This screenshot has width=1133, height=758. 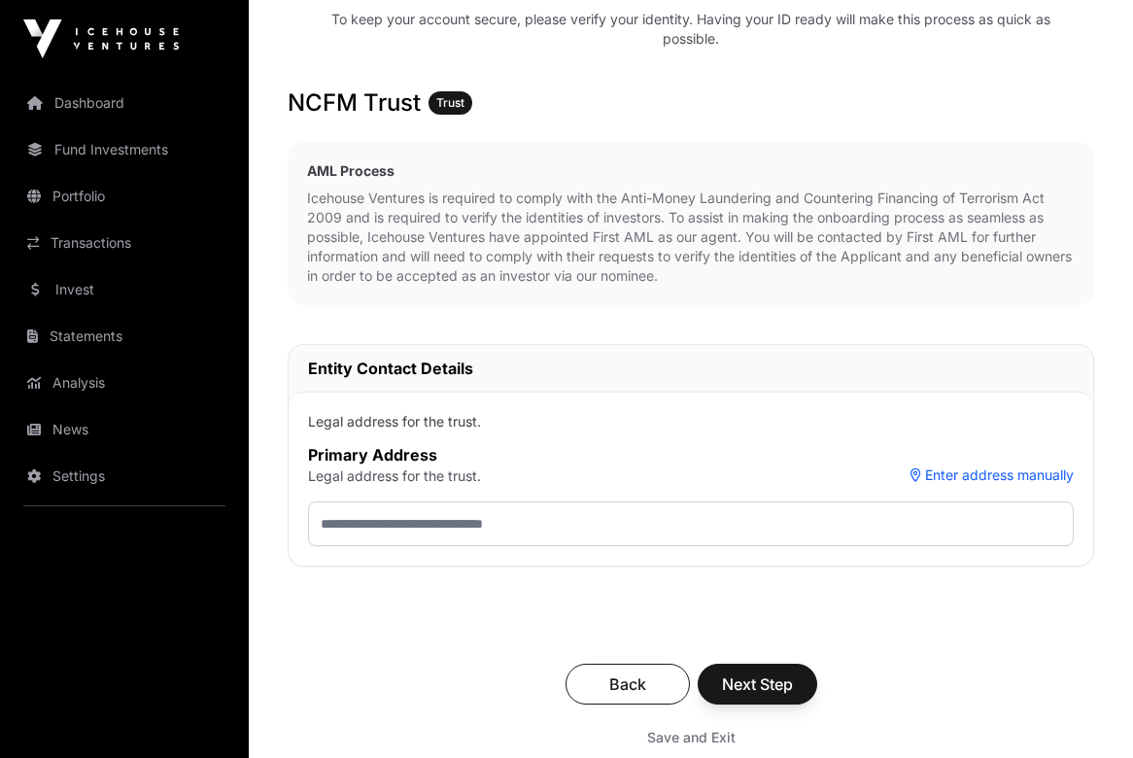 I want to click on h3: NCFM Trust, so click(x=691, y=103).